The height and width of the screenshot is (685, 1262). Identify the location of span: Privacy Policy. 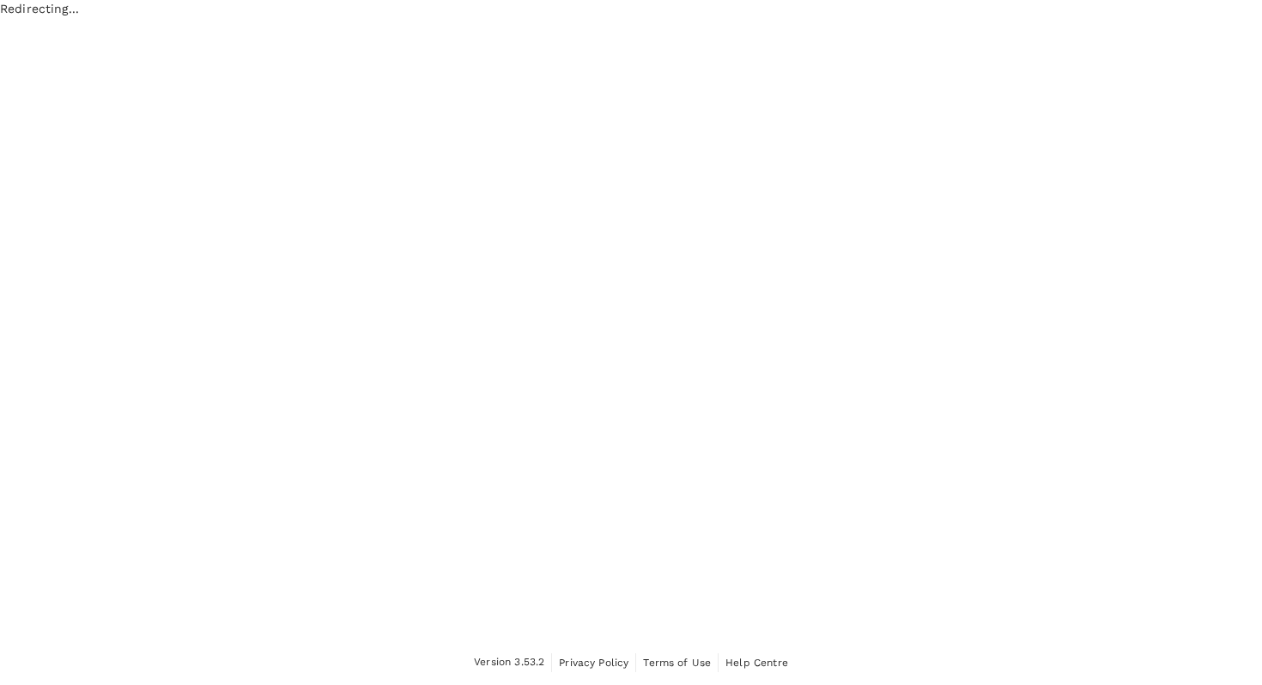
(593, 663).